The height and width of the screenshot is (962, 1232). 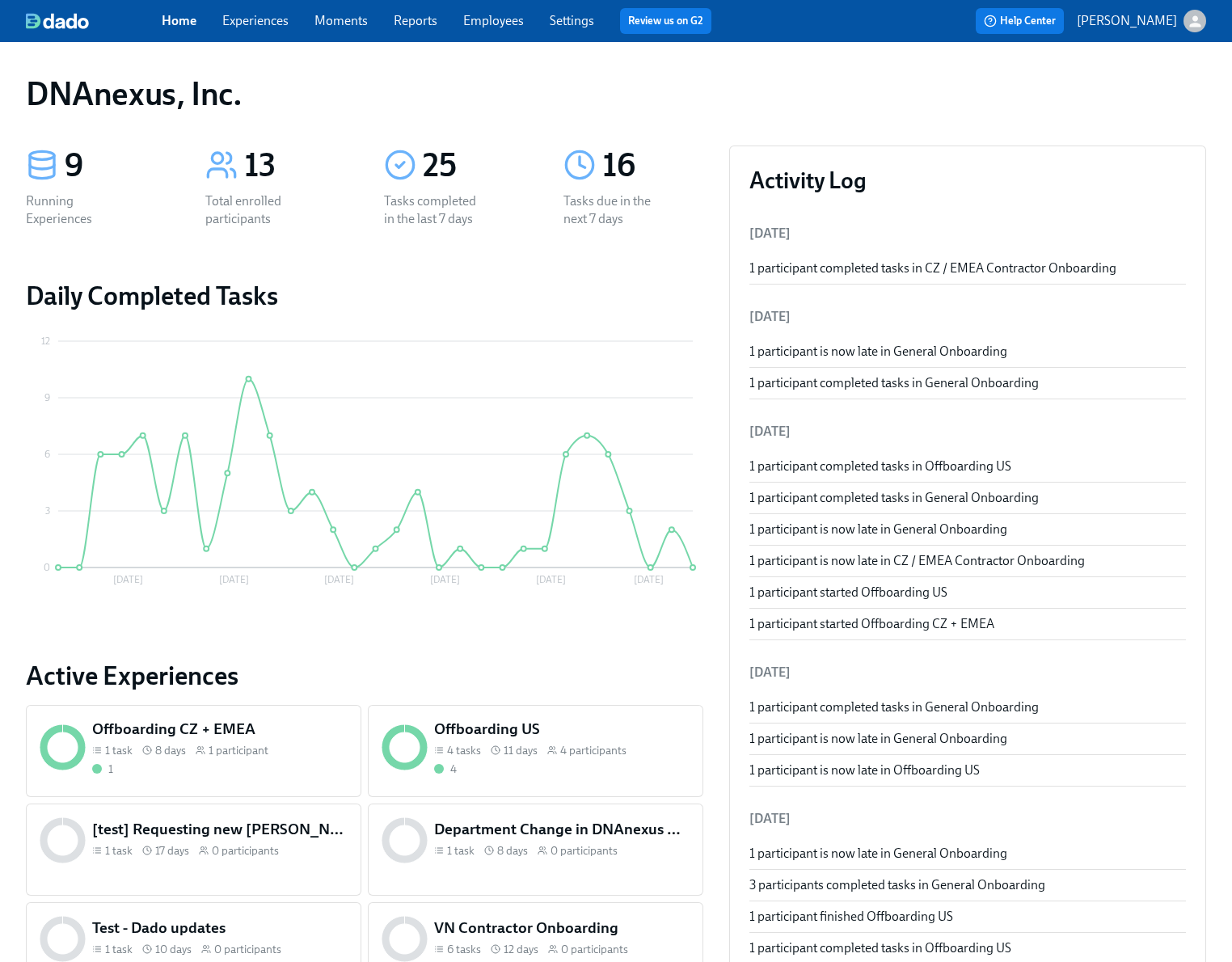 I want to click on span: 10 days, so click(x=173, y=950).